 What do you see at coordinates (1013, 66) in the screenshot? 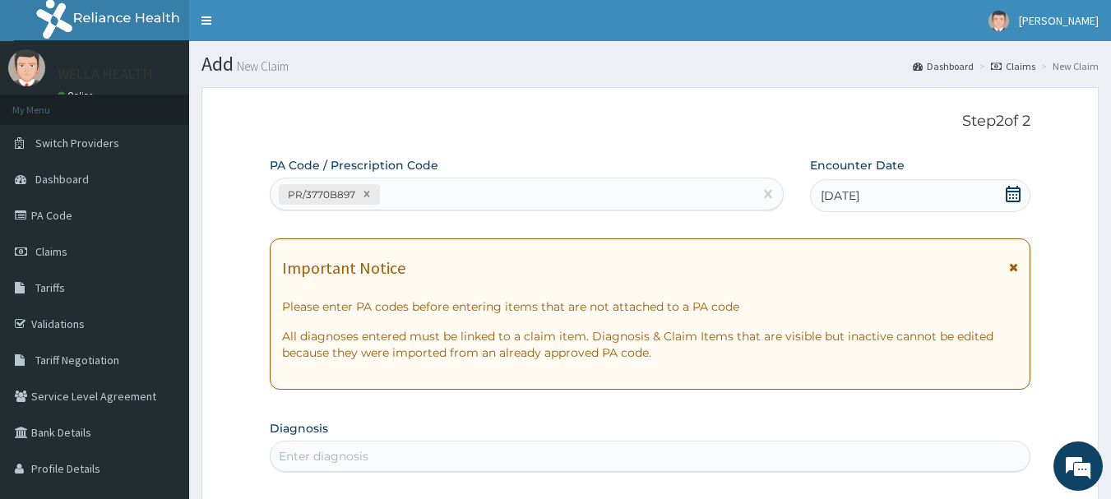
I see `a: Claims` at bounding box center [1013, 66].